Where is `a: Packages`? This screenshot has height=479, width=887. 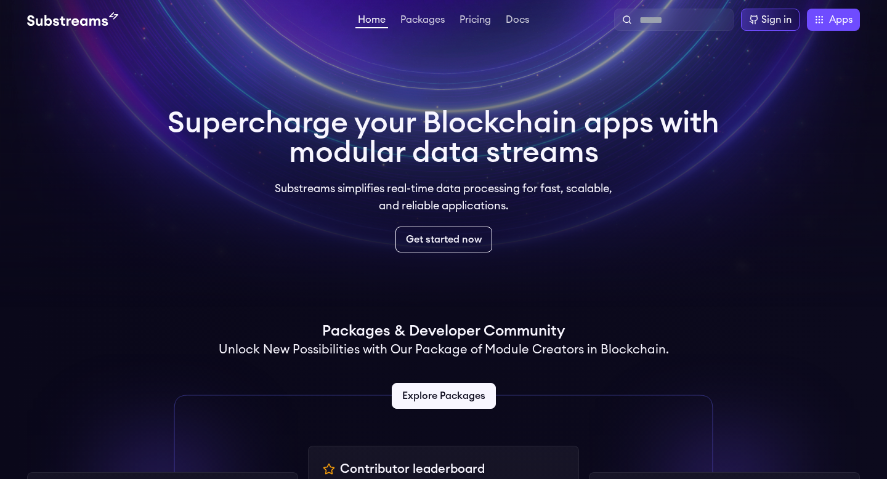 a: Packages is located at coordinates (423, 21).